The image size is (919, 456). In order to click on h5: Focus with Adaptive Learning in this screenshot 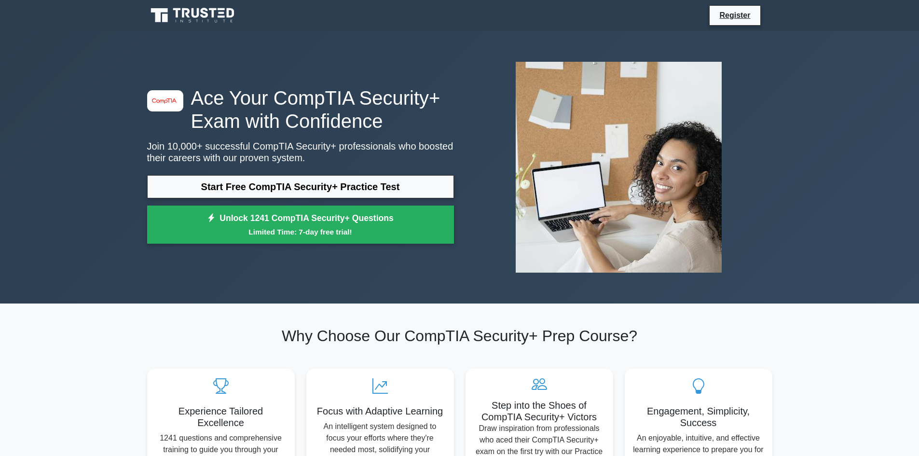, I will do `click(380, 411)`.